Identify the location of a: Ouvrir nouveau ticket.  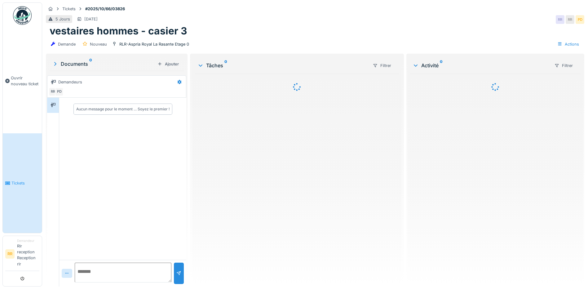
(22, 81).